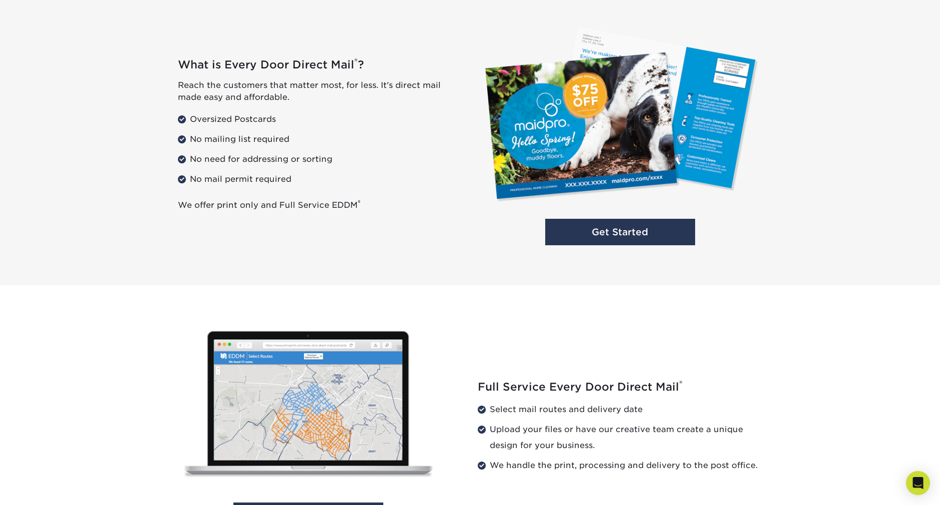 This screenshot has height=505, width=940. Describe the element at coordinates (320, 159) in the screenshot. I see `li: No need for addressing or sorting` at that location.